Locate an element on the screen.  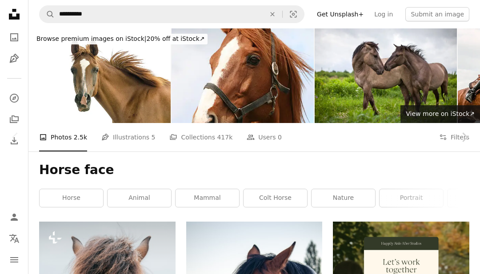
button: Clear is located at coordinates (272, 14).